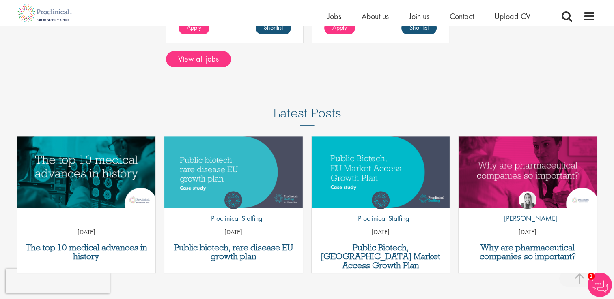 This screenshot has width=614, height=299. I want to click on img: Chatbot, so click(600, 285).